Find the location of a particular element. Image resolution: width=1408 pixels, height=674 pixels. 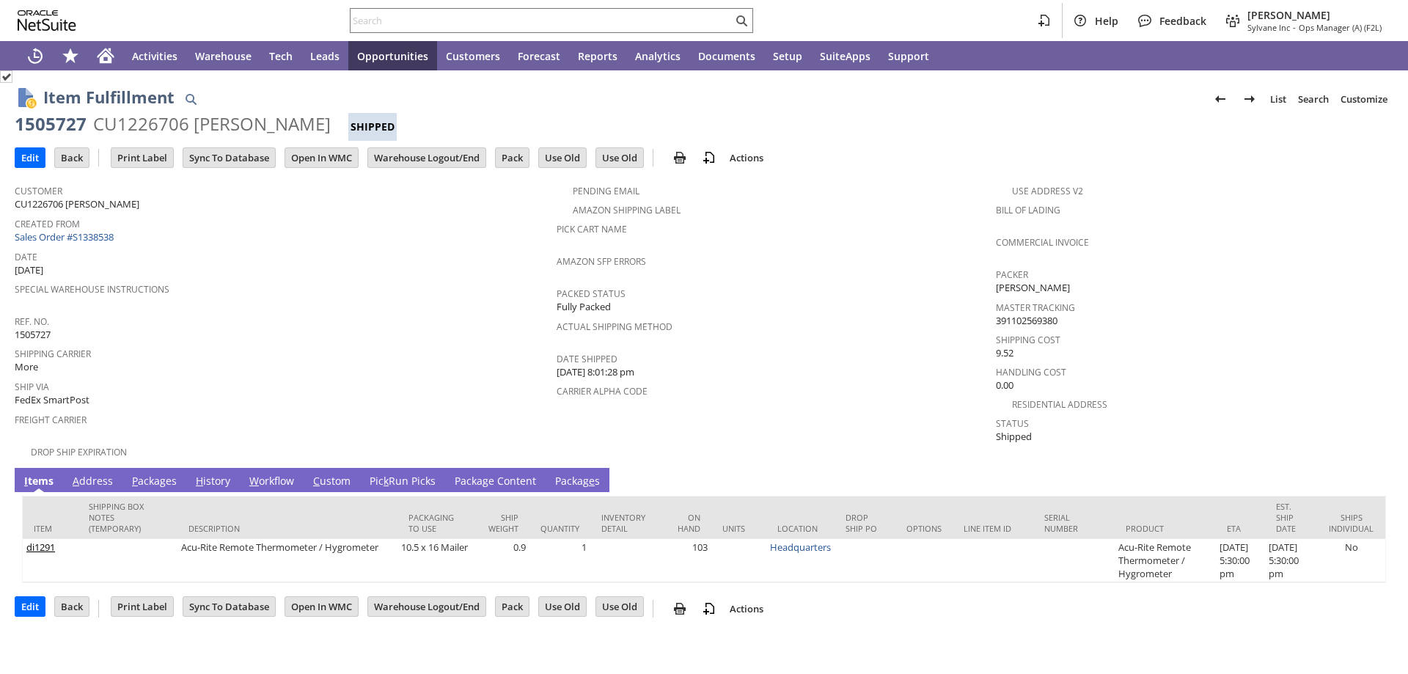

a: History is located at coordinates (213, 482).